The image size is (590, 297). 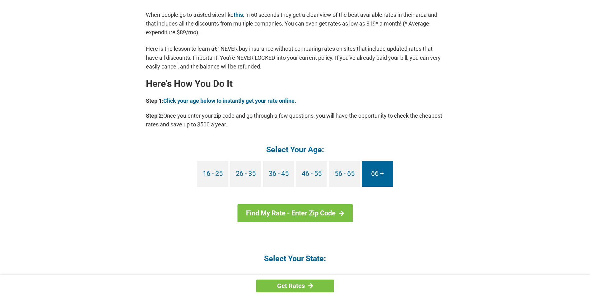 I want to click on a: Click your age below to instantly get your rate online., so click(x=229, y=100).